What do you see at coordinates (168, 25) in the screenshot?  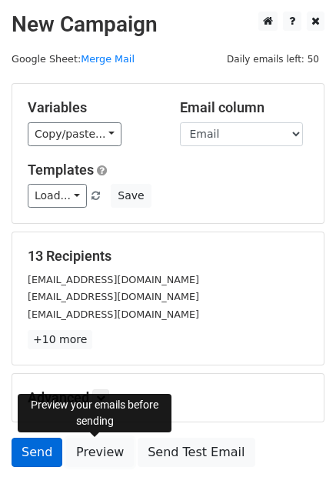 I see `h2: New Campaign` at bounding box center [168, 25].